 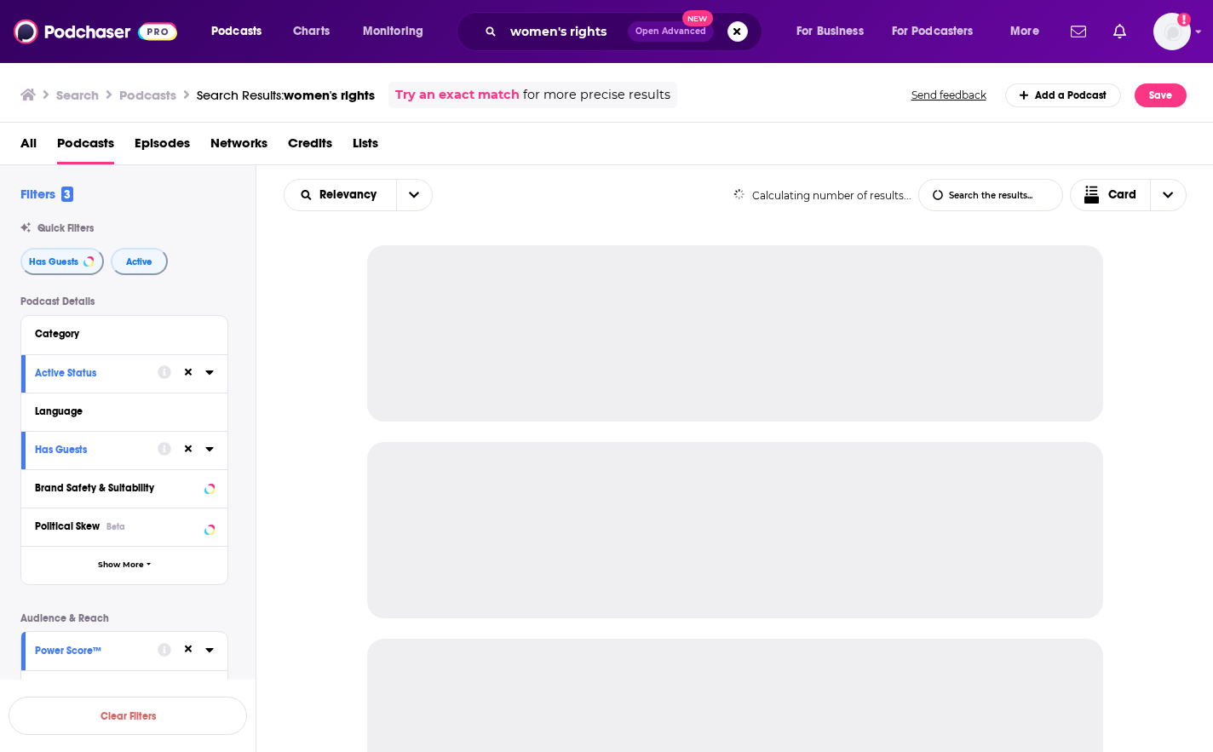 I want to click on span: For Business, so click(x=829, y=32).